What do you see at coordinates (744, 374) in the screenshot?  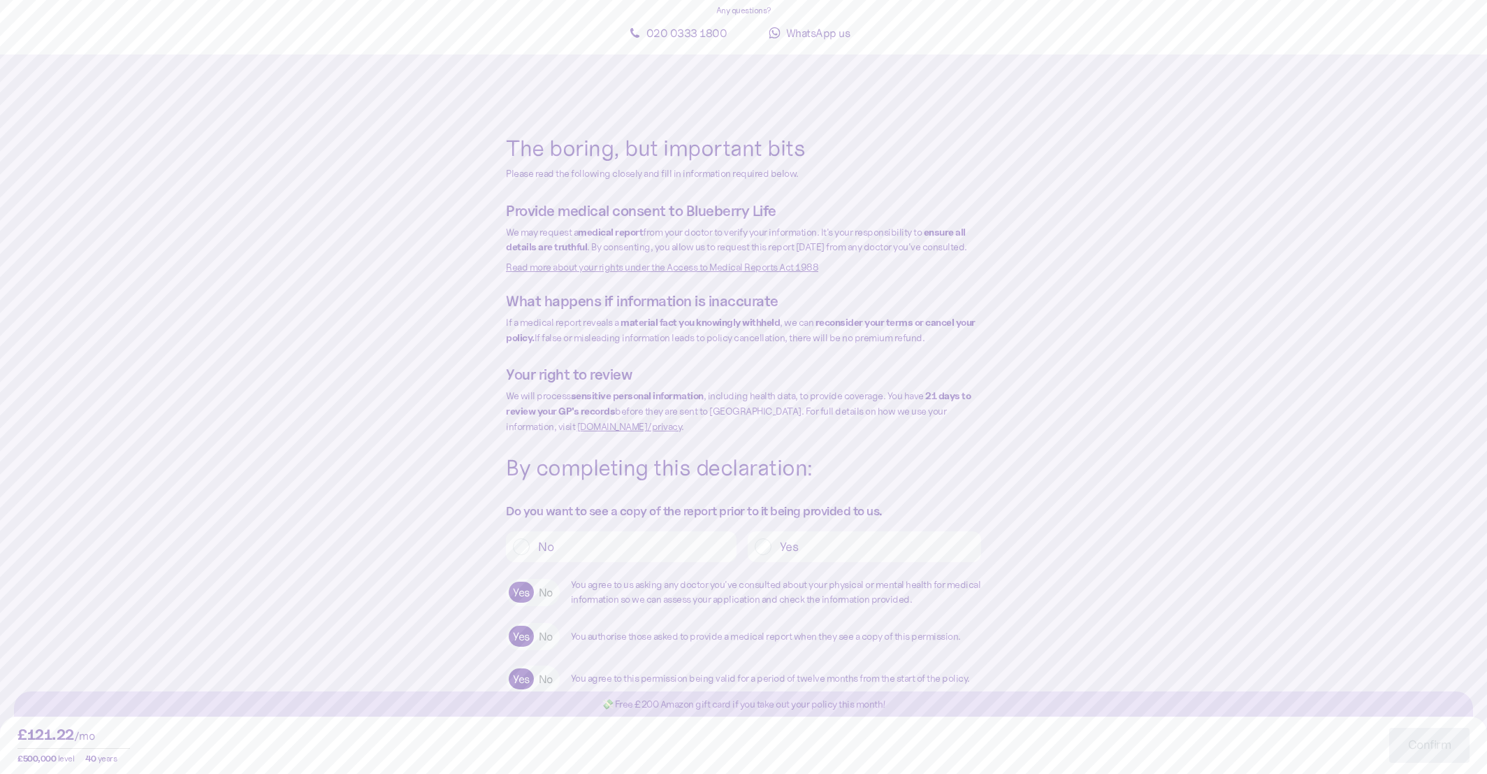 I see `div: Your right to review` at bounding box center [744, 374].